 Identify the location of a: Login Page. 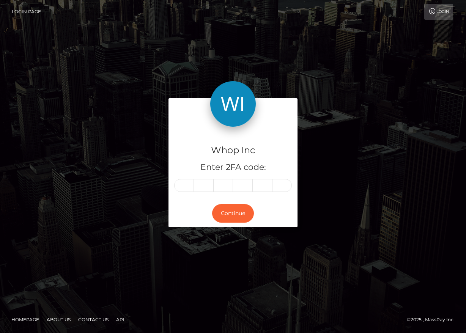
(26, 12).